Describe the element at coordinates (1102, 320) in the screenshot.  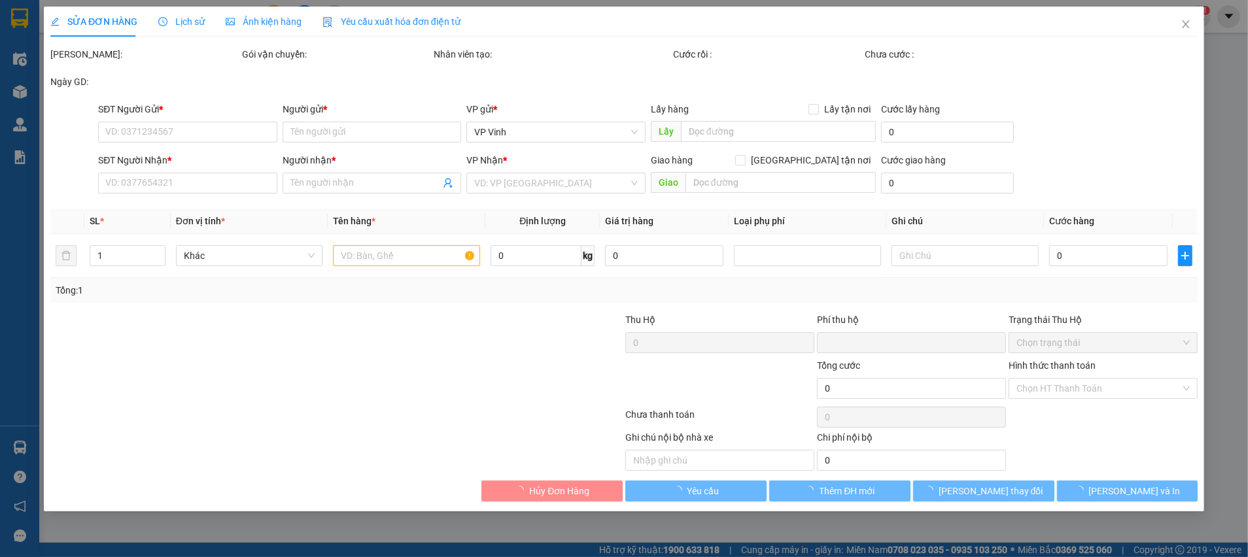
I see `div: Trạng thái Thu Hộ` at that location.